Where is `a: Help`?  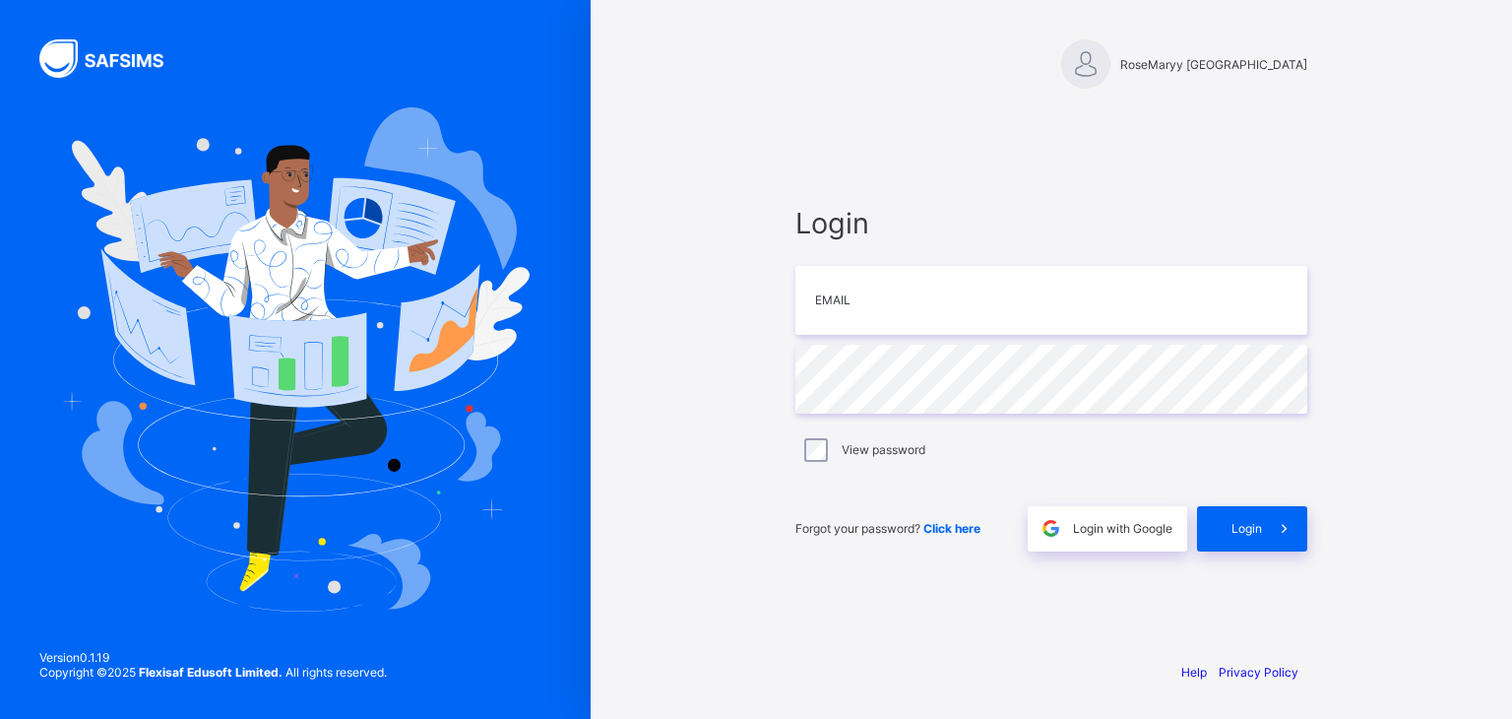 a: Help is located at coordinates (1194, 672).